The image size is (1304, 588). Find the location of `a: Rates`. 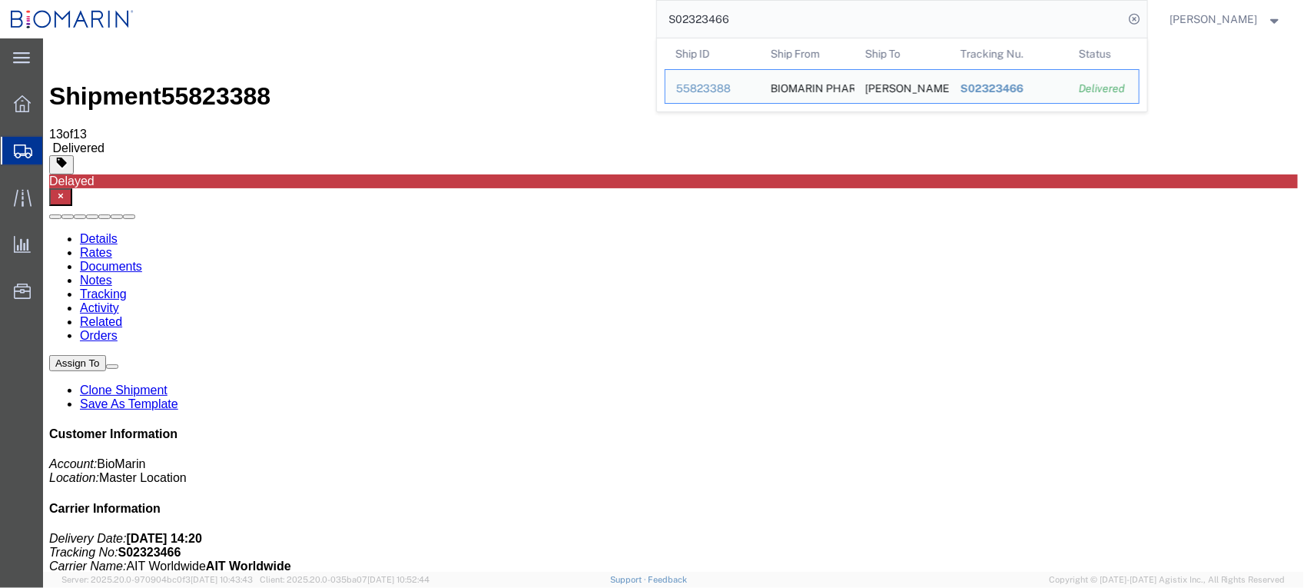

a: Rates is located at coordinates (53, 214).